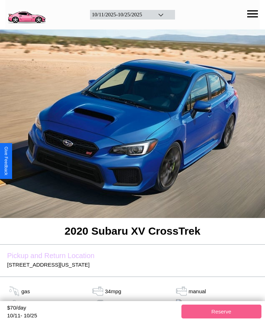 Image resolution: width=265 pixels, height=322 pixels. I want to click on label: Pickup and Return Location, so click(132, 256).